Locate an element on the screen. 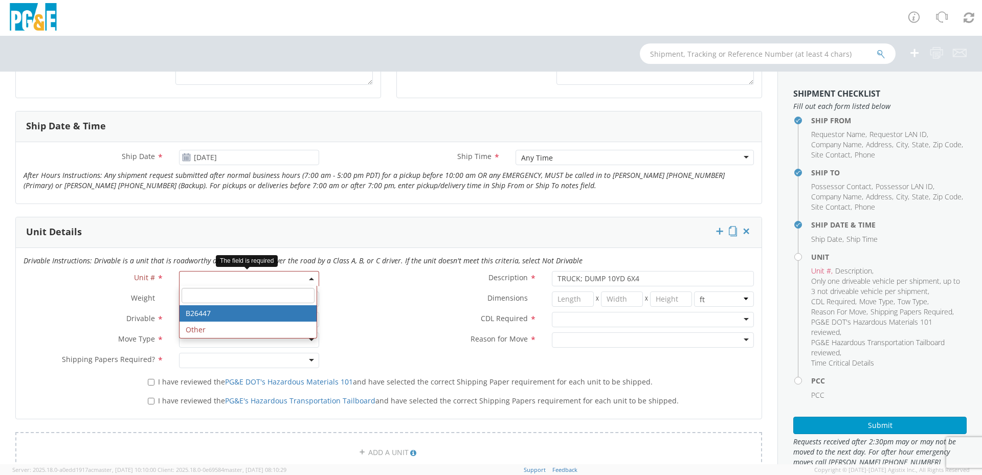 The image size is (982, 475). a: ADD A UNIT is located at coordinates (389, 453).